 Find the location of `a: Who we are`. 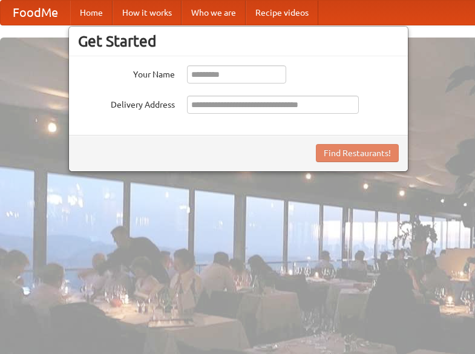

a: Who we are is located at coordinates (214, 13).